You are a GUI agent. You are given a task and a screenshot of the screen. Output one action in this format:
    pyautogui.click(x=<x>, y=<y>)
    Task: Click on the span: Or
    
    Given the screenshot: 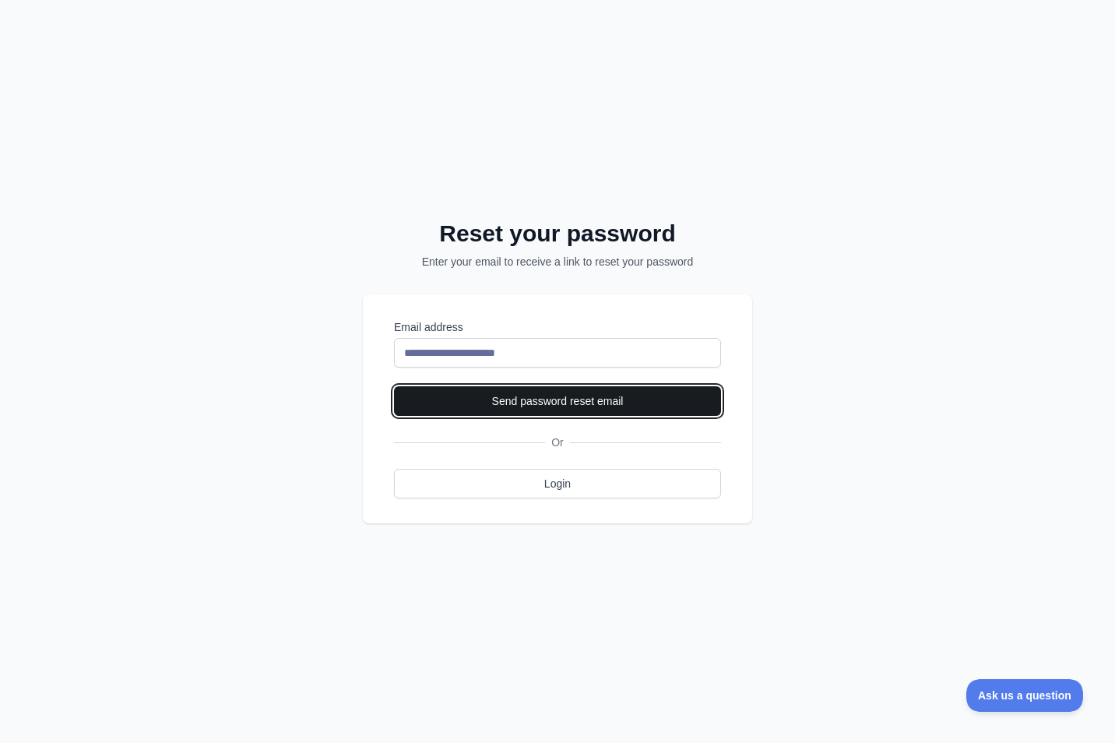 What is the action you would take?
    pyautogui.click(x=558, y=442)
    